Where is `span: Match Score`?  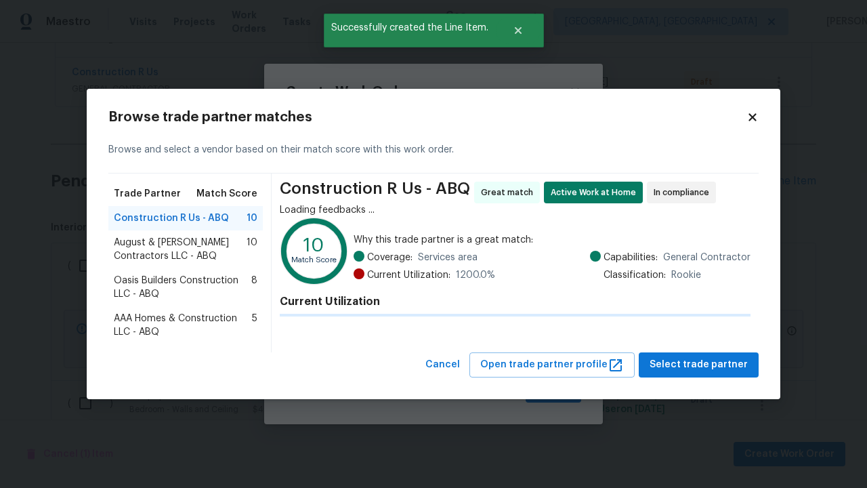 span: Match Score is located at coordinates (227, 194).